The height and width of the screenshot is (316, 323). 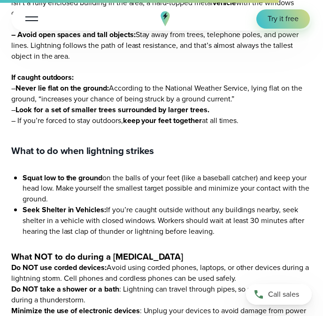 What do you see at coordinates (283, 19) in the screenshot?
I see `a: Try it free` at bounding box center [283, 19].